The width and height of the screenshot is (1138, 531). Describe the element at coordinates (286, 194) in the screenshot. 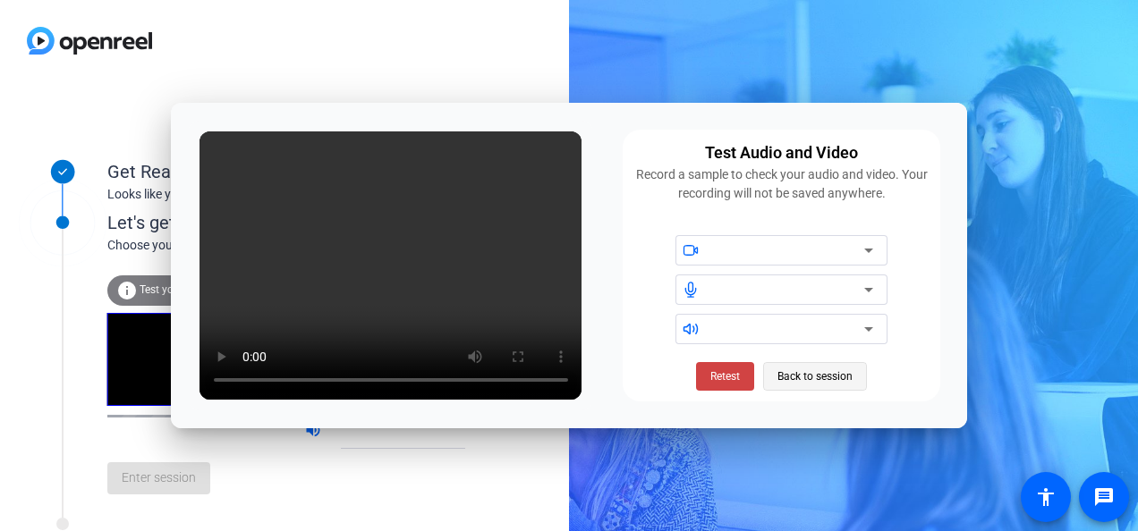

I see `div: Looks like you've been invited to join` at that location.